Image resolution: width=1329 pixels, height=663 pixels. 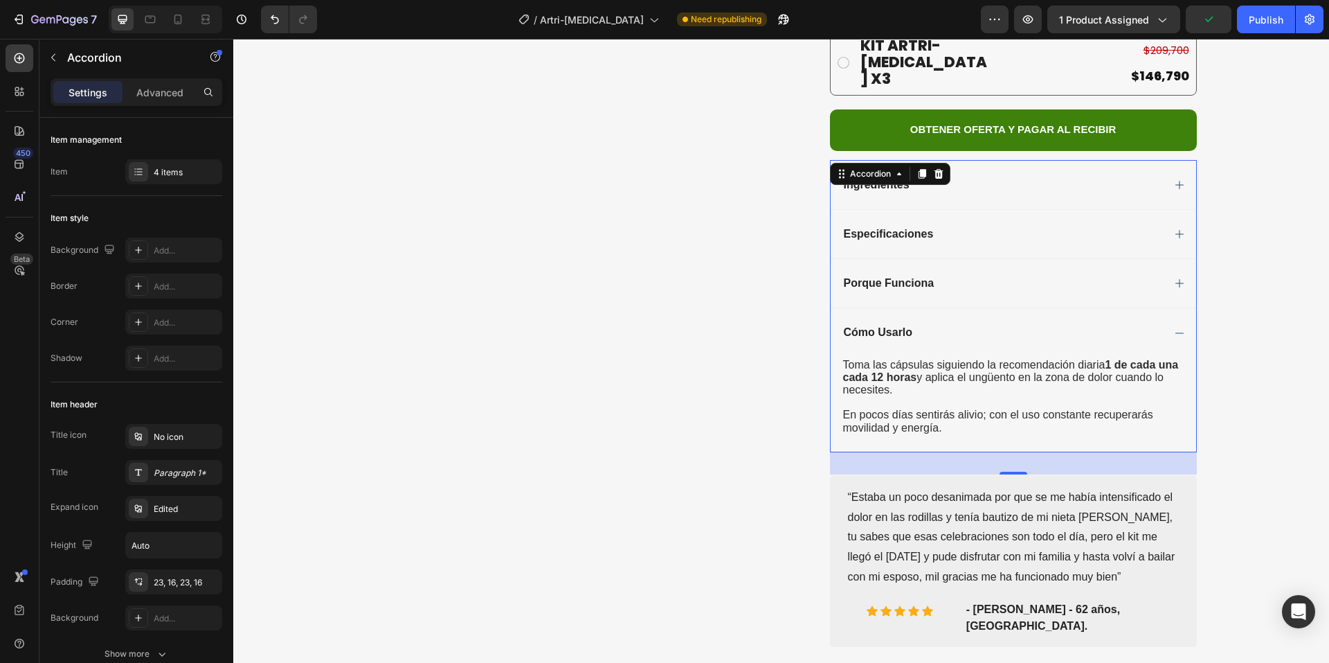 I want to click on div: Paragraph 1*, so click(x=186, y=473).